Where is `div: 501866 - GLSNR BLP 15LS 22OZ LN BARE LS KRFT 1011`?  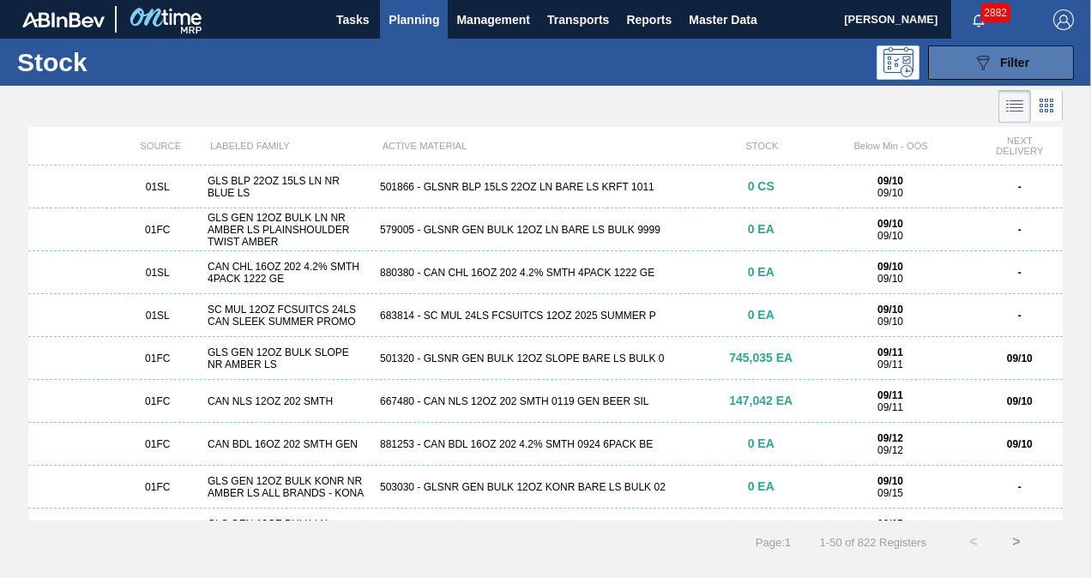
div: 501866 - GLSNR BLP 15LS 22OZ LN BARE LS KRFT 1011 is located at coordinates (546, 187).